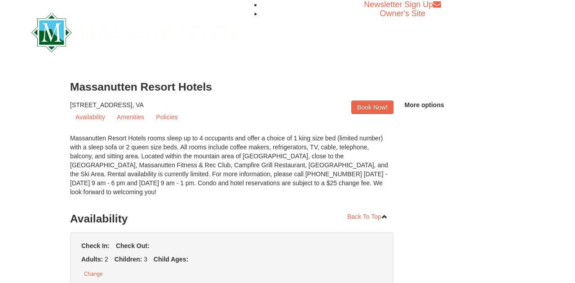  What do you see at coordinates (402, 13) in the screenshot?
I see `a: Owner's Site` at bounding box center [402, 13].